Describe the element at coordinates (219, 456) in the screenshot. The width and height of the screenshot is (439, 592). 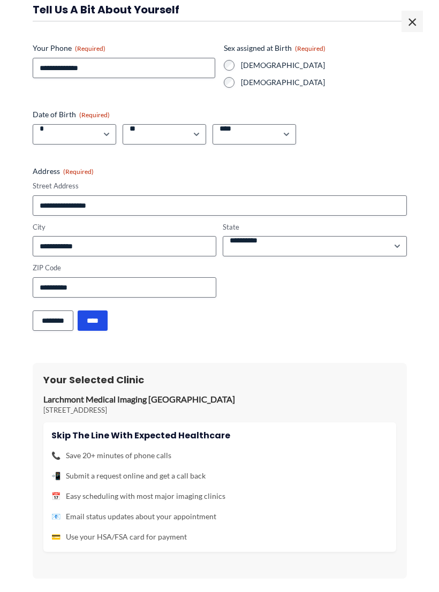
I see `li: Save 20+ minutes of phone calls` at that location.